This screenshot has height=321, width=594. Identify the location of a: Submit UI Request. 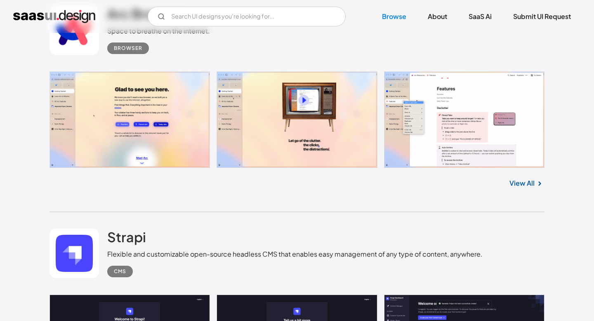
(542, 16).